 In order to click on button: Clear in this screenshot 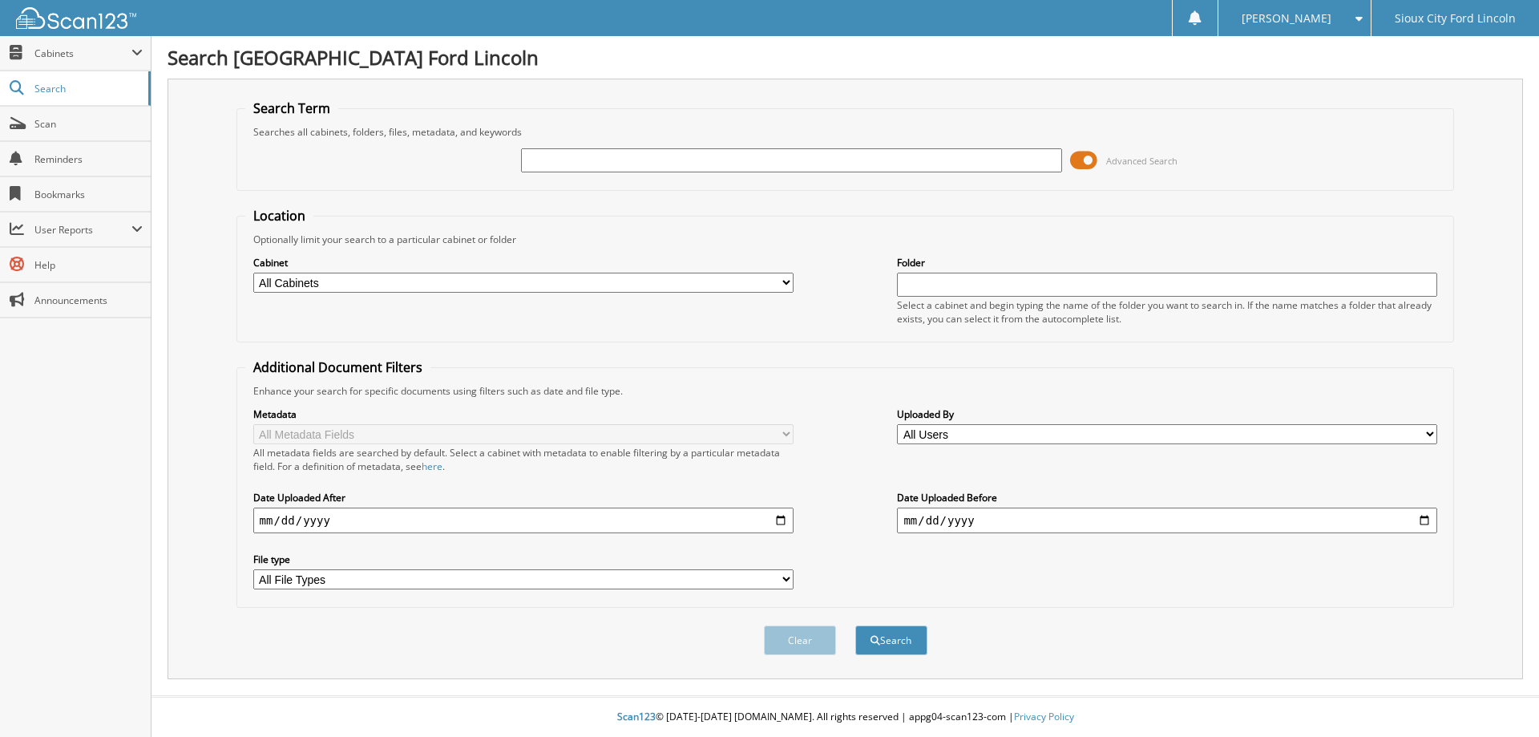, I will do `click(800, 640)`.